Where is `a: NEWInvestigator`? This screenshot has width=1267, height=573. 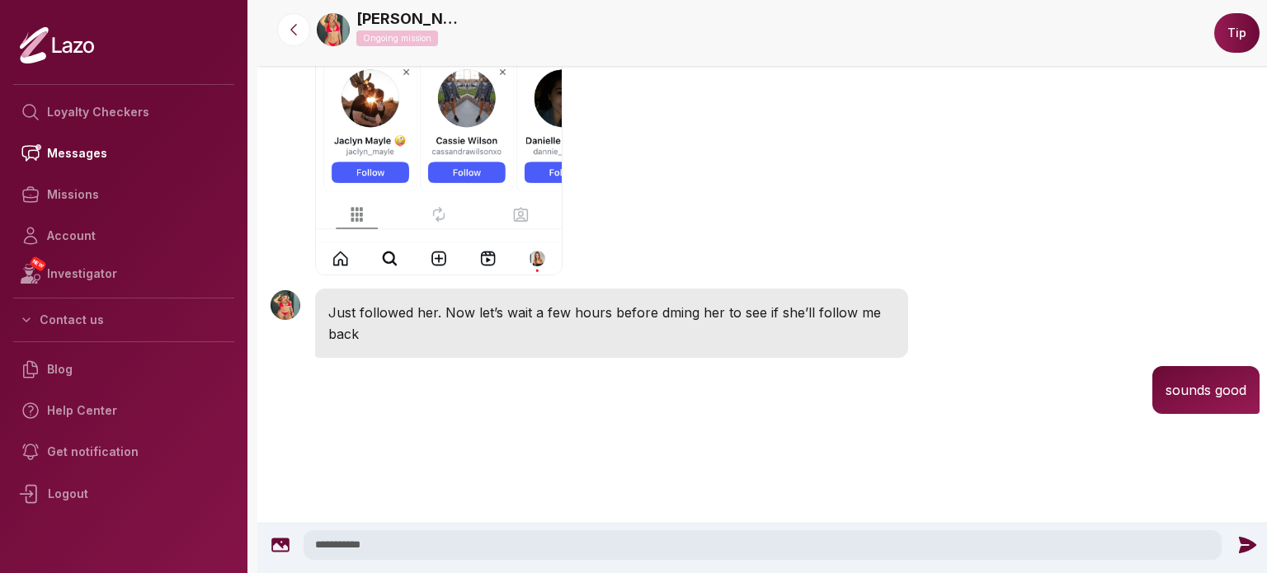
a: NEWInvestigator is located at coordinates (124, 274).